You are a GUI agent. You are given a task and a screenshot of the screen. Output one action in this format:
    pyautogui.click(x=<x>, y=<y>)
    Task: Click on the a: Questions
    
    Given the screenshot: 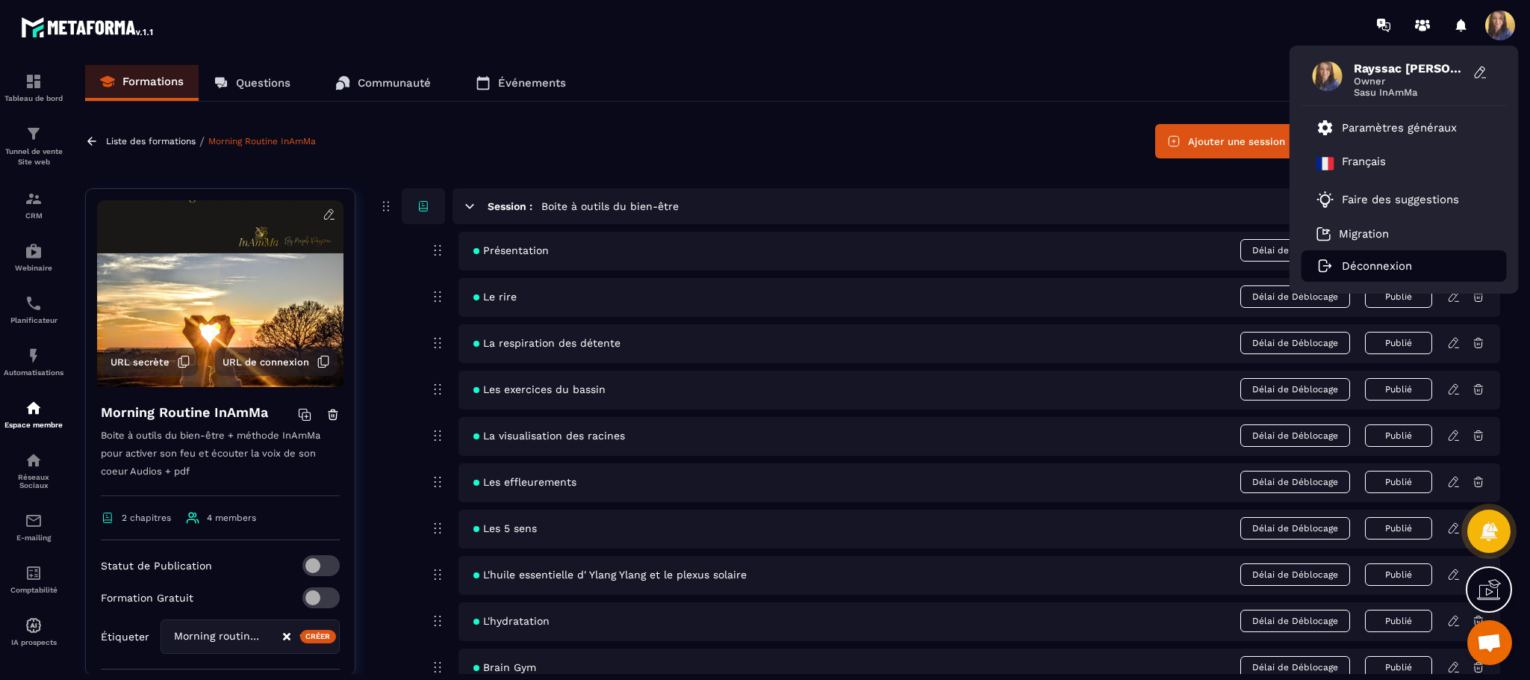 What is the action you would take?
    pyautogui.click(x=252, y=83)
    